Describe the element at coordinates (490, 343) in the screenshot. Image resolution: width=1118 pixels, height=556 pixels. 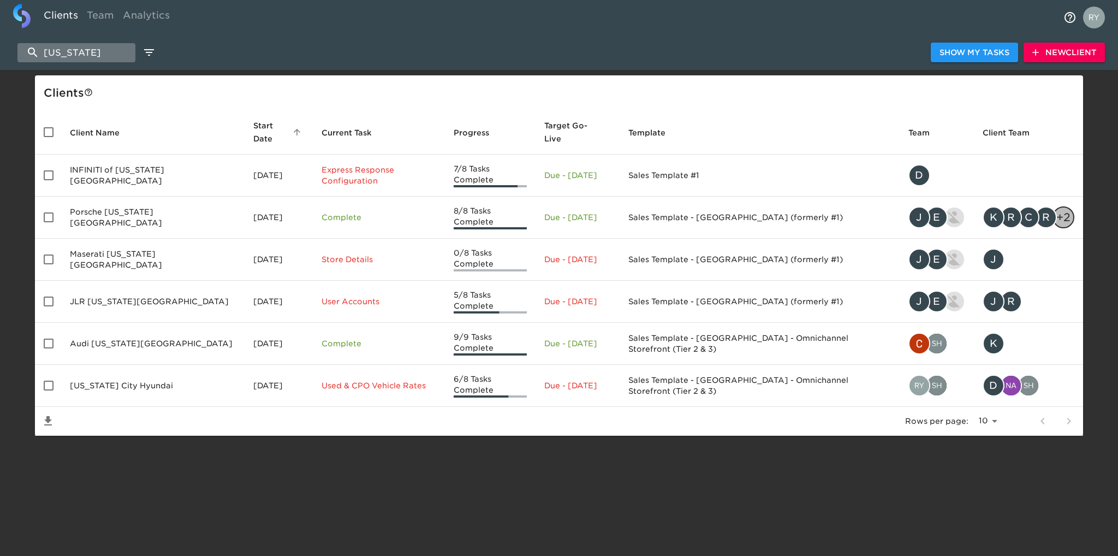
I see `td: 9/9 Tasks Complete` at that location.